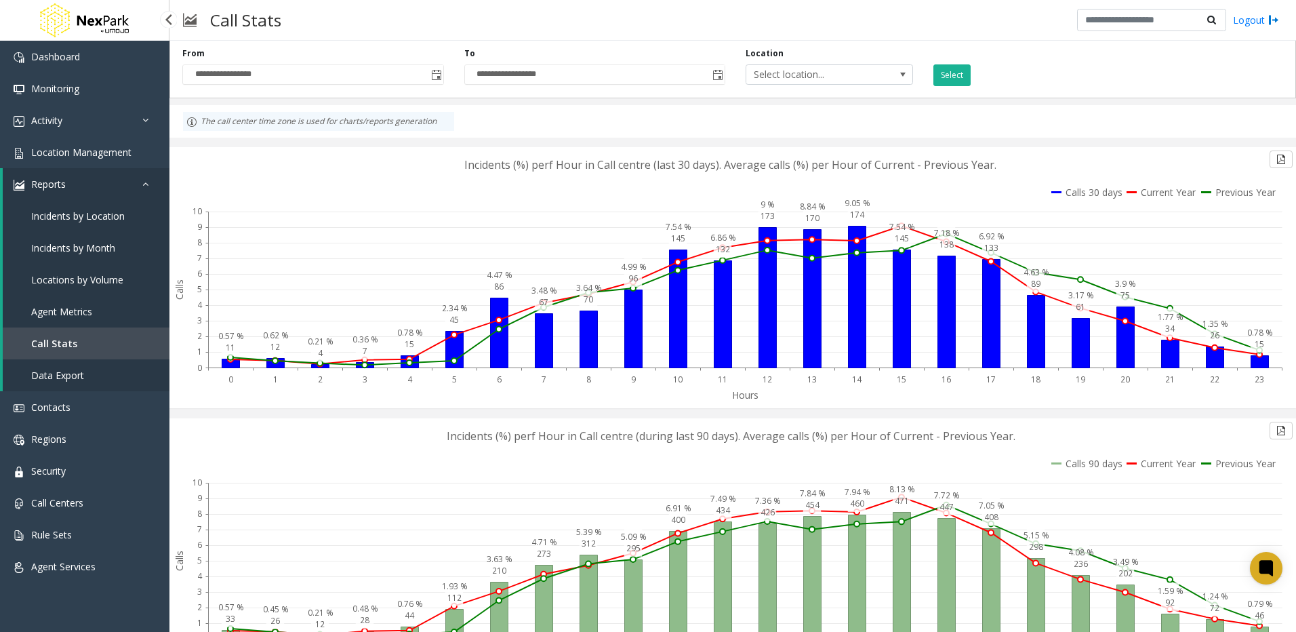 The image size is (1296, 632). Describe the element at coordinates (902, 379) in the screenshot. I see `text: 15` at that location.